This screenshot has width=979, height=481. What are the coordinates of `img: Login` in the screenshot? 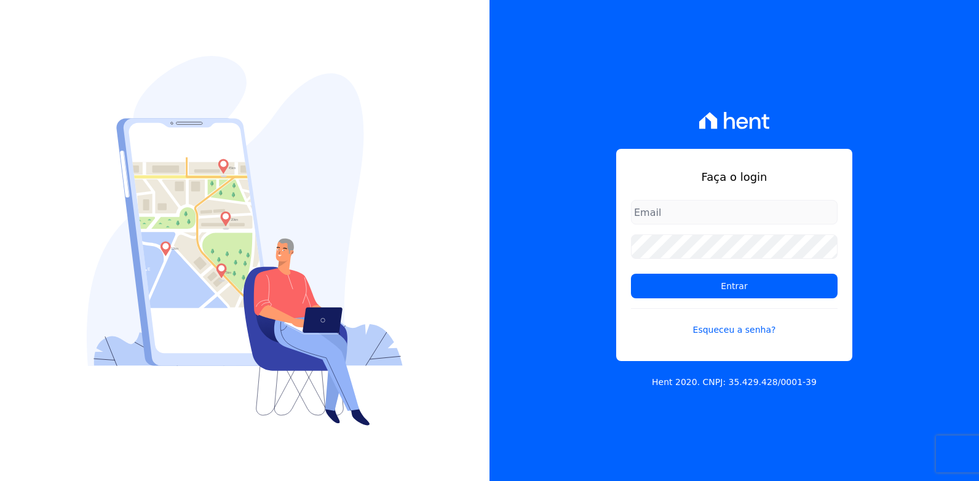 It's located at (245, 240).